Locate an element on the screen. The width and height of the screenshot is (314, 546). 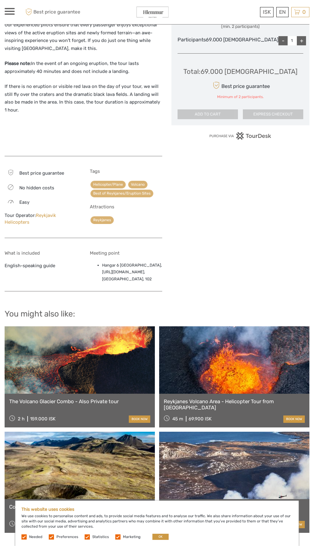
p: We're away right now. Please check back later! is located at coordinates (39, 13).